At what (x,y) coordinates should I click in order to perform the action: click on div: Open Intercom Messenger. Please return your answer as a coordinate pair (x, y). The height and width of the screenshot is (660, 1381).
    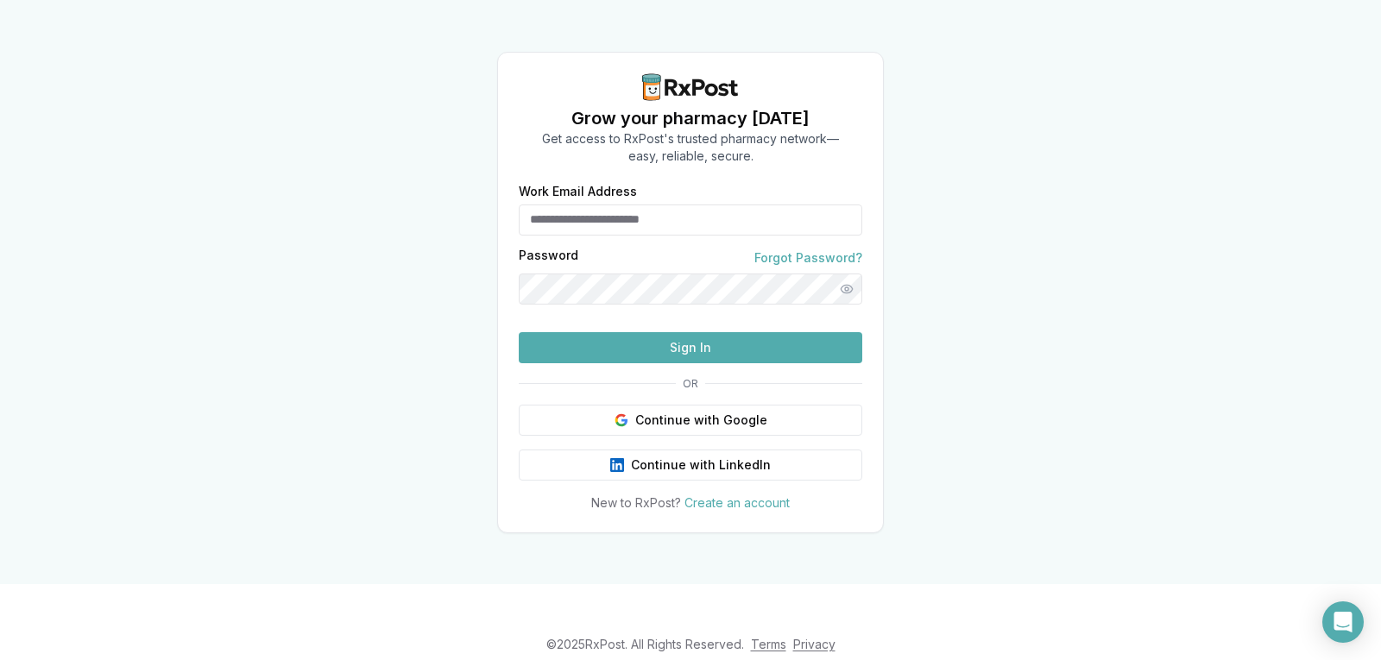
    Looking at the image, I should click on (1343, 622).